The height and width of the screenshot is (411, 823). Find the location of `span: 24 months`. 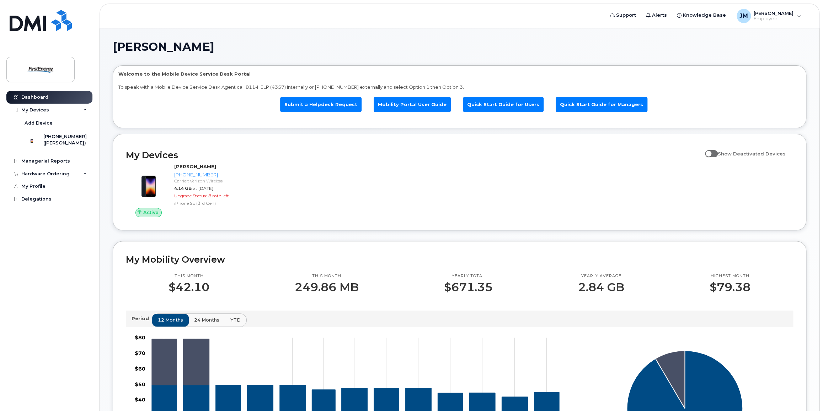

span: 24 months is located at coordinates (206, 320).